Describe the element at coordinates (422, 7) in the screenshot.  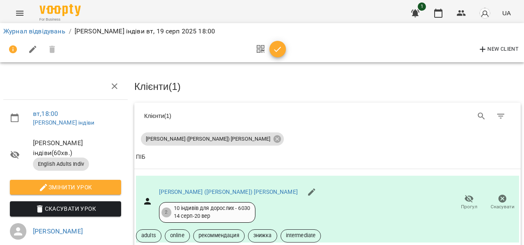
I see `span: 1` at that location.